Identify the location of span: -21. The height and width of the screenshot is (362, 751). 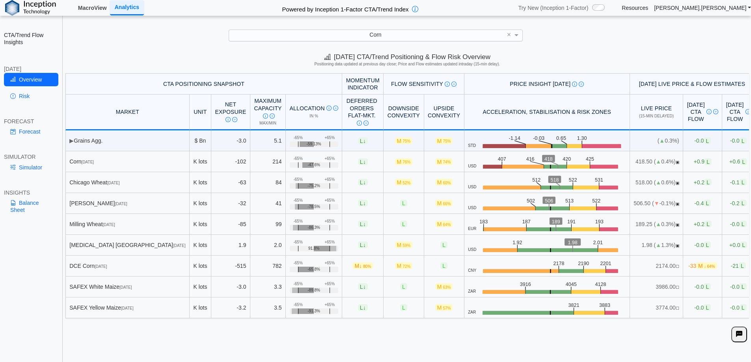
(739, 266).